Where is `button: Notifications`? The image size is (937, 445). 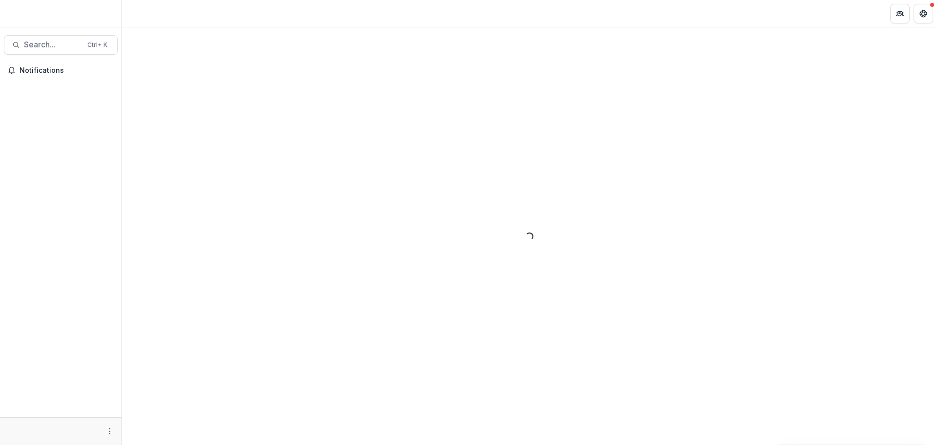 button: Notifications is located at coordinates (61, 70).